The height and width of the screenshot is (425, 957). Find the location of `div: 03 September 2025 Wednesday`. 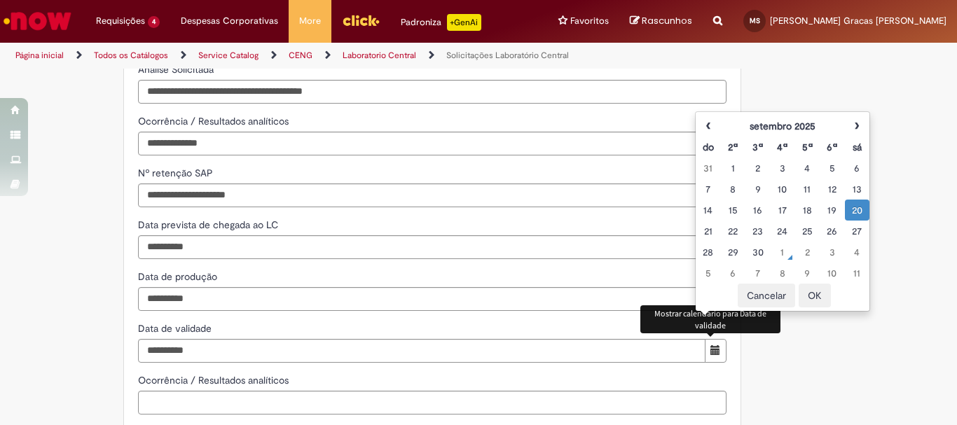

div: 03 September 2025 Wednesday is located at coordinates (782, 168).